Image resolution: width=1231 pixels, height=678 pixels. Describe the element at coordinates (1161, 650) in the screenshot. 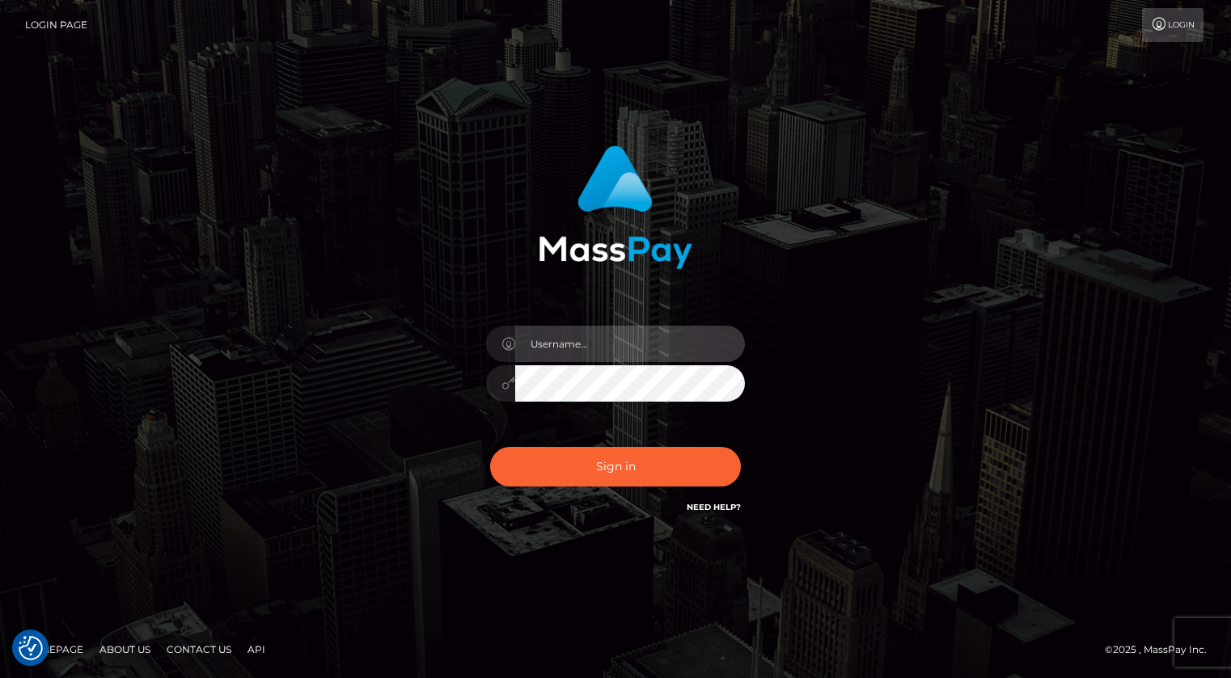

I see `div: © 2025 , MassPay Inc.` at that location.